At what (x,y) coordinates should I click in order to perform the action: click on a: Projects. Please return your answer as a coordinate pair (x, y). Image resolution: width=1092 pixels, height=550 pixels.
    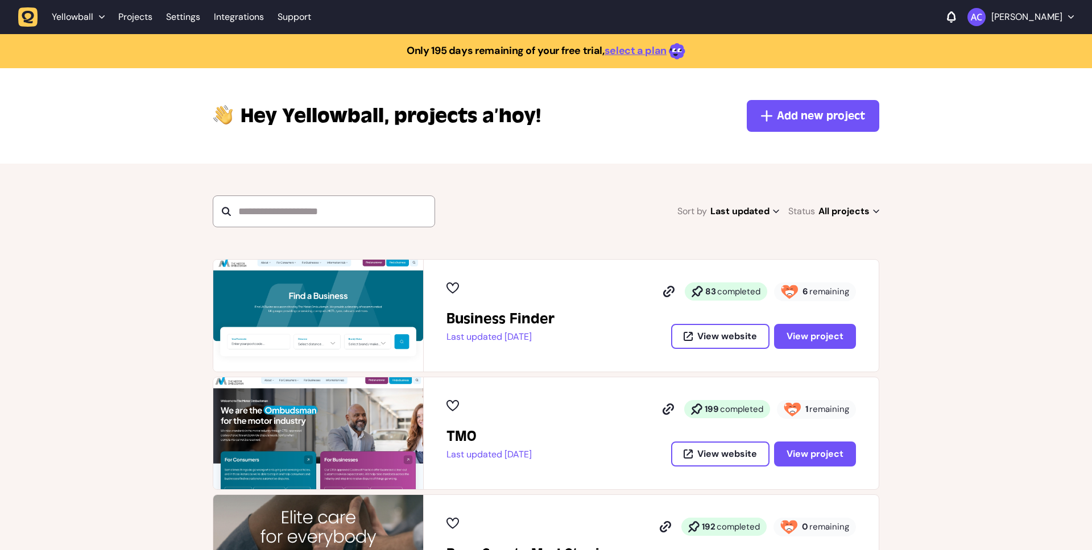
    Looking at the image, I should click on (135, 17).